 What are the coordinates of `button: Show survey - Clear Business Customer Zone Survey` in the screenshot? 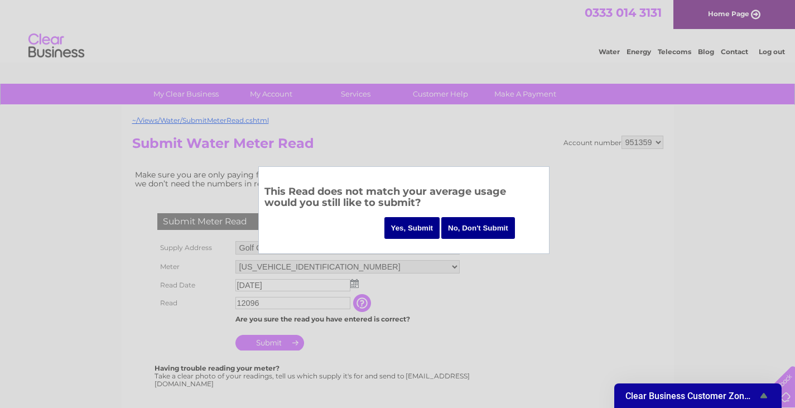 It's located at (698, 396).